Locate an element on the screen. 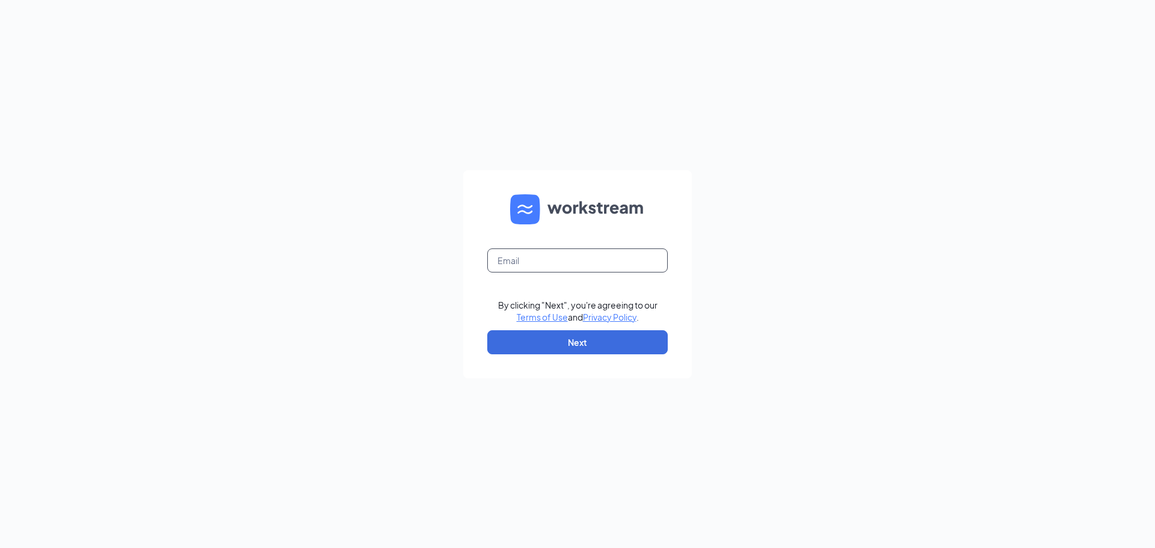 The height and width of the screenshot is (548, 1155). input: Email is located at coordinates (578, 260).